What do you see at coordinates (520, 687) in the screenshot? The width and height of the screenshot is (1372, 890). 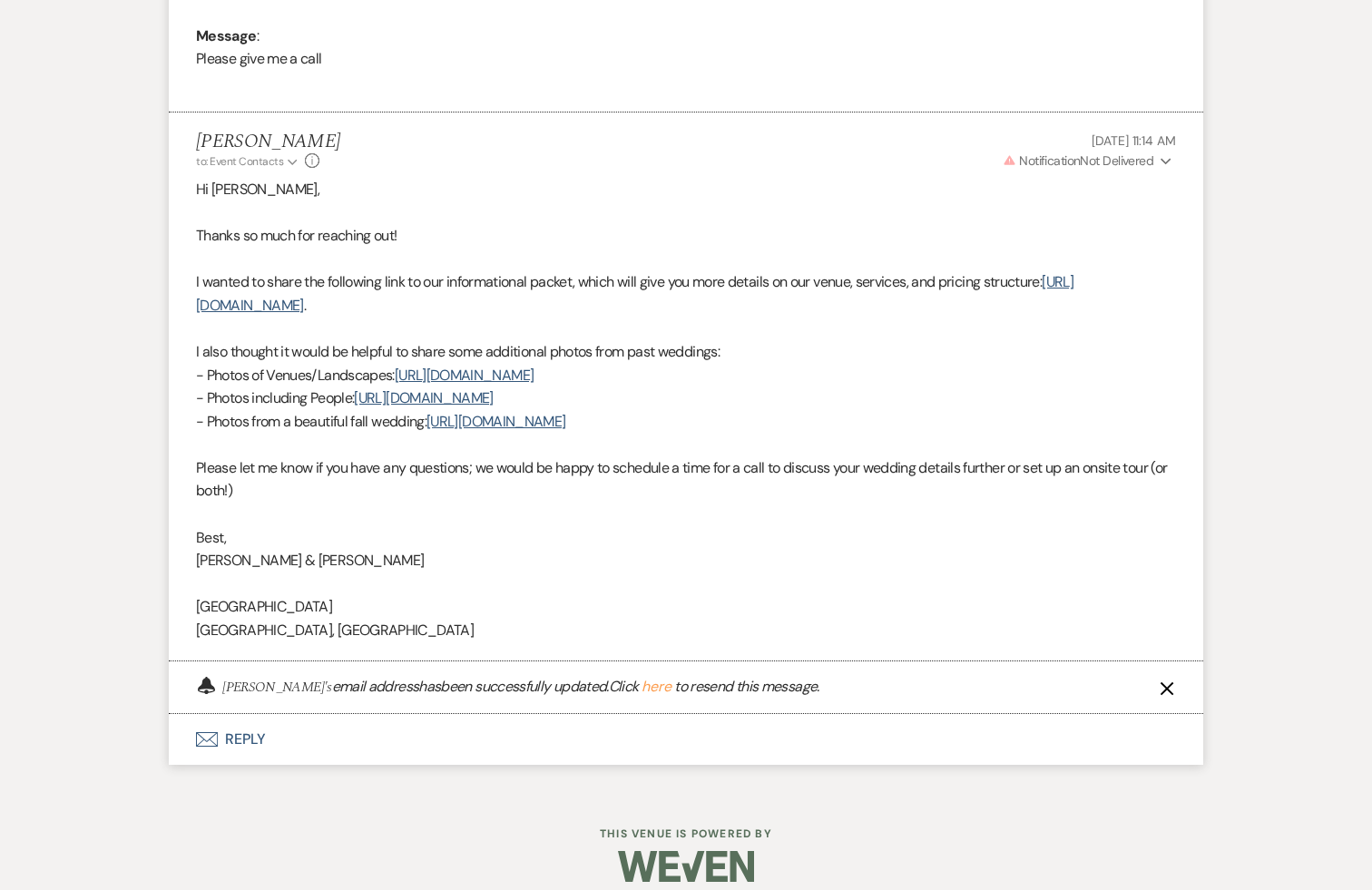 I see `p: email address has been successfully updated. Click to resend this message.` at bounding box center [520, 687].